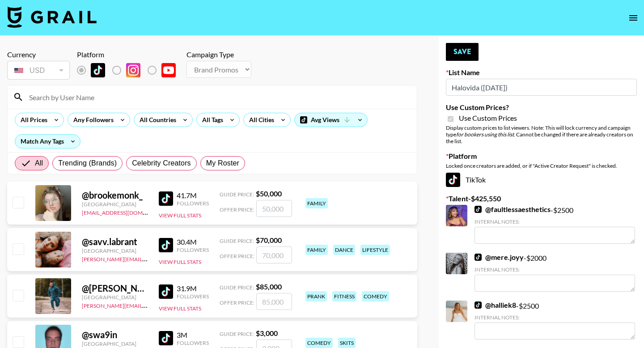 The image size is (644, 348). I want to click on div: prank, so click(316, 296).